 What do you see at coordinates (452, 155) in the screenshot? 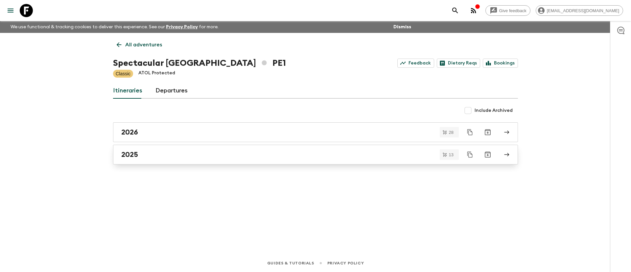
I see `span: 13` at bounding box center [452, 155].